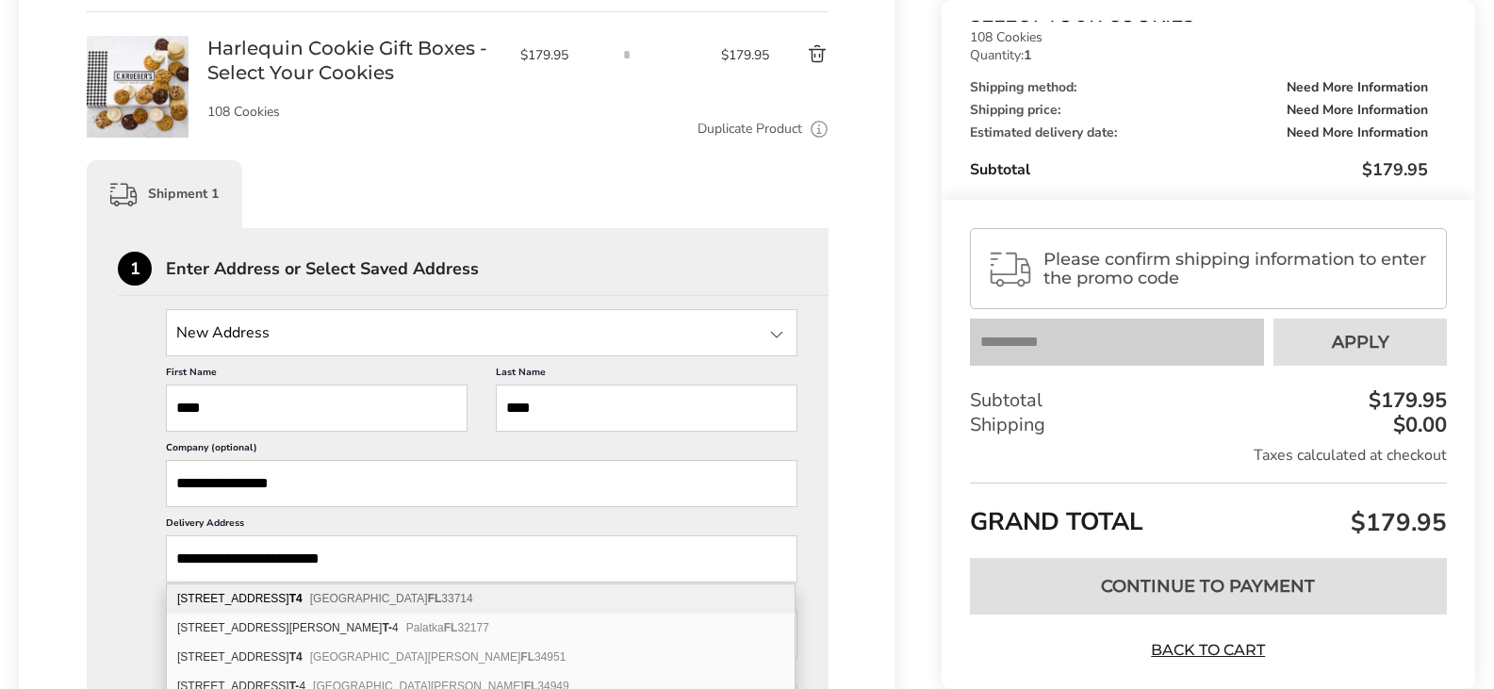  I want to click on div: $0.00, so click(1417, 425).